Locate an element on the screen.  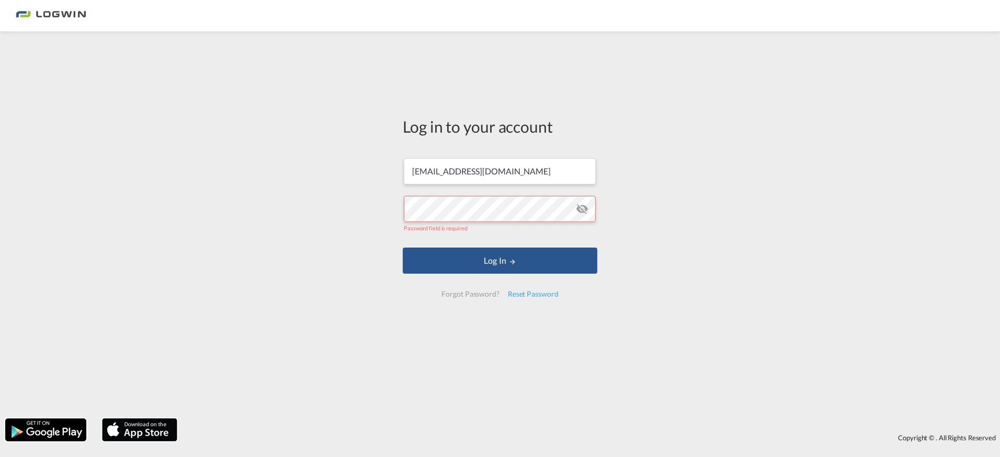
div: Copyright © . All Rights Reserved is located at coordinates (591, 438).